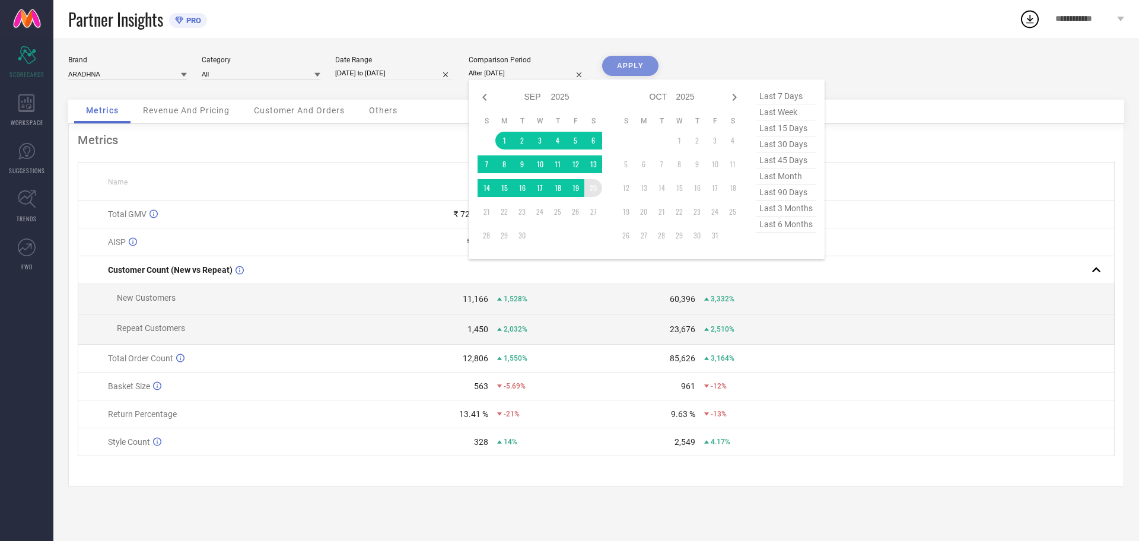 Image resolution: width=1139 pixels, height=541 pixels. I want to click on span: last 45 days, so click(786, 160).